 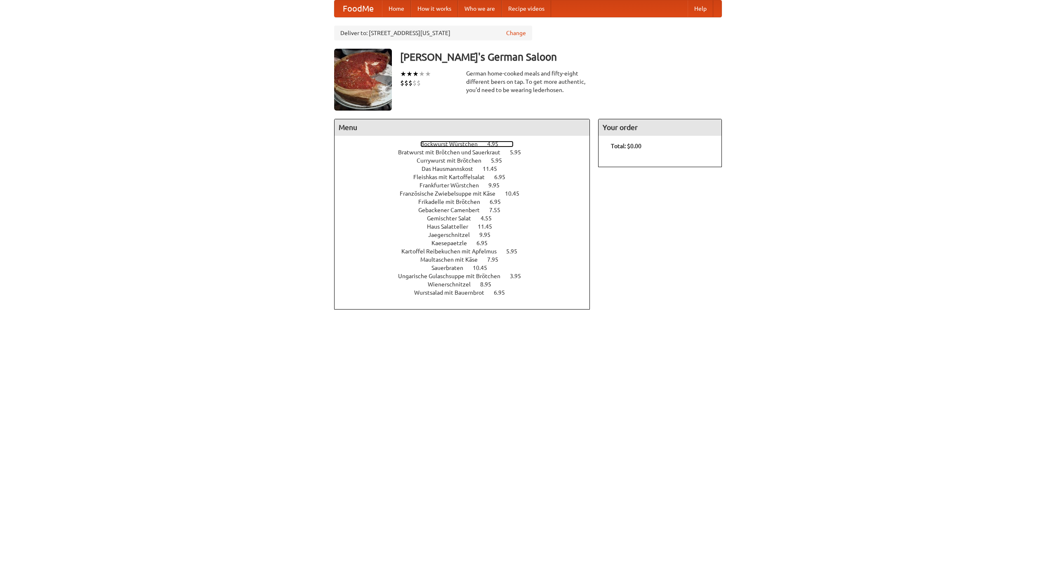 What do you see at coordinates (452, 226) in the screenshot?
I see `span: Haus Salatteller` at bounding box center [452, 226].